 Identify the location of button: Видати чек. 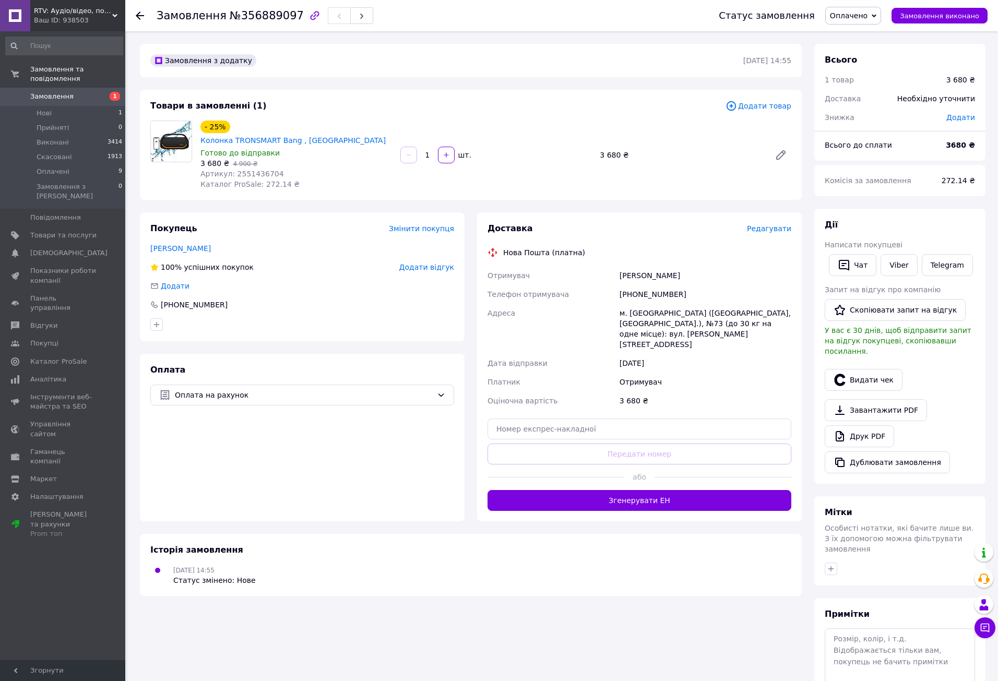
(863, 380).